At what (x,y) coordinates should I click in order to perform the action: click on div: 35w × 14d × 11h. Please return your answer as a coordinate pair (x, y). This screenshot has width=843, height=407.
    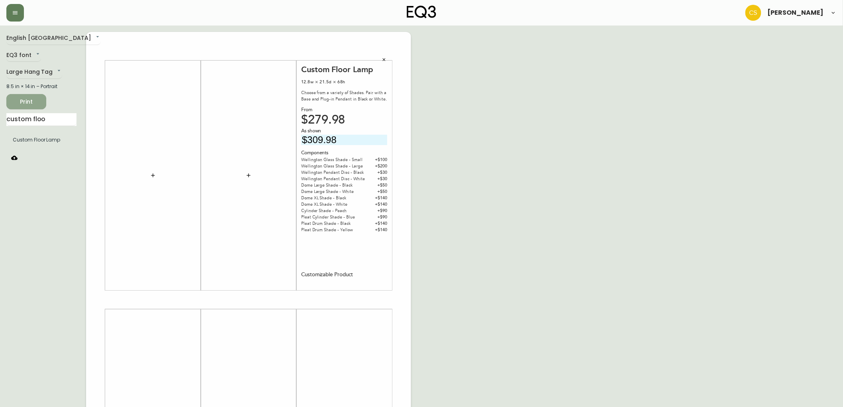
    Looking at the image, I should click on (67, 50).